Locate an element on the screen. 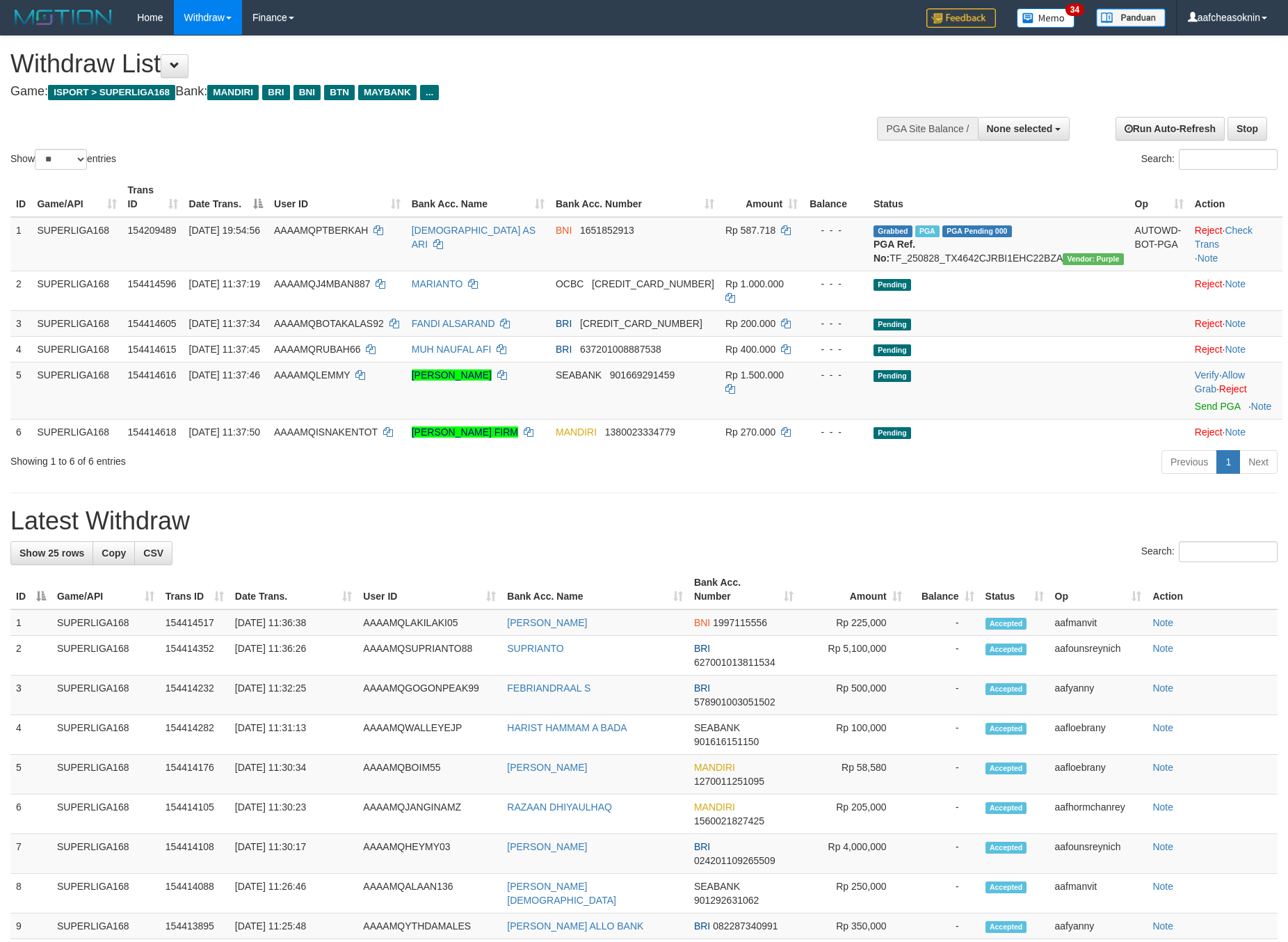 Image resolution: width=1288 pixels, height=942 pixels. span: 154414596 is located at coordinates (152, 284).